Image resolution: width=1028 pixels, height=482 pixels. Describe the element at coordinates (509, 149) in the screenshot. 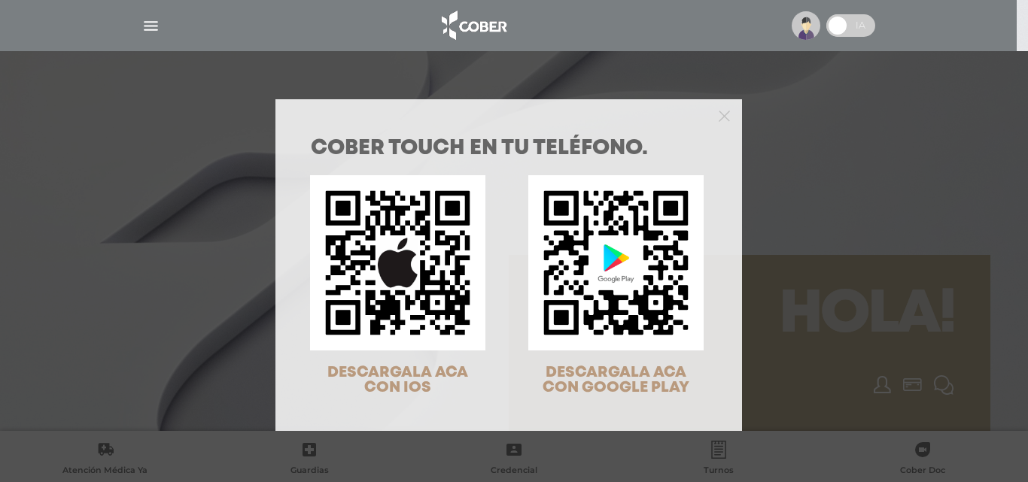

I see `h1: COBER TOUCH en tu teléfono.` at that location.